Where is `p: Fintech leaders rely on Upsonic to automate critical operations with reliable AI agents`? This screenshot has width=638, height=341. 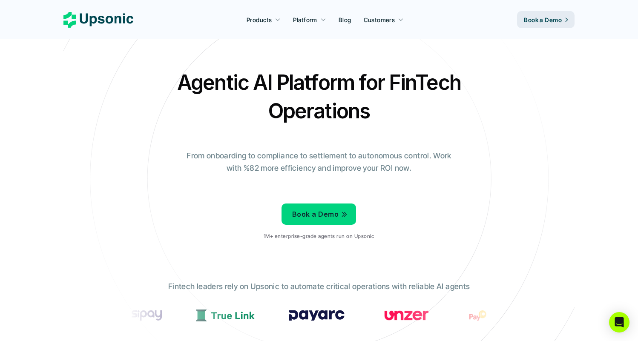
p: Fintech leaders rely on Upsonic to automate critical operations with reliable AI agents is located at coordinates (319, 287).